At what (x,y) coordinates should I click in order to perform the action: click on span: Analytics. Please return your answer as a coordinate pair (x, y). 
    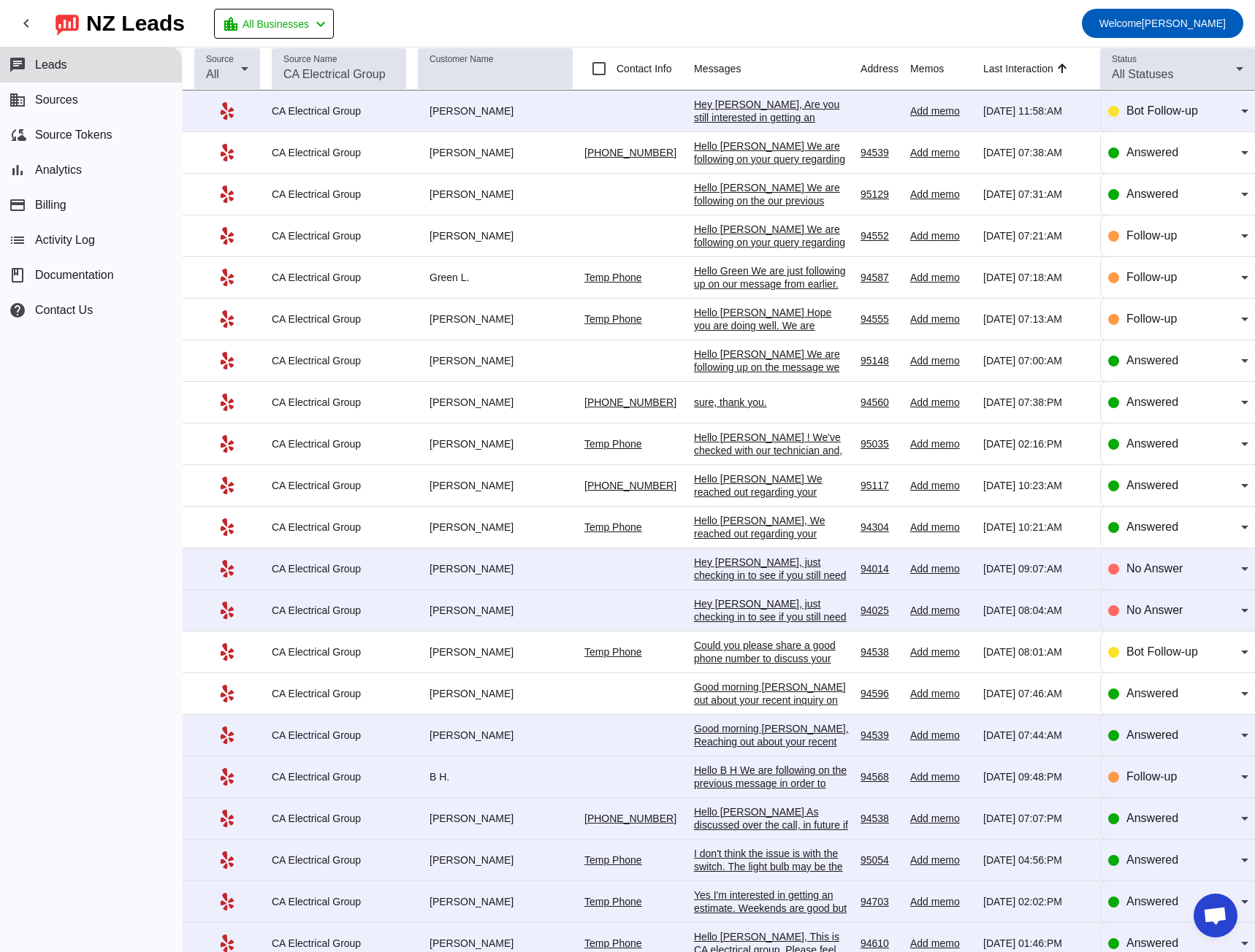
    Looking at the image, I should click on (58, 170).